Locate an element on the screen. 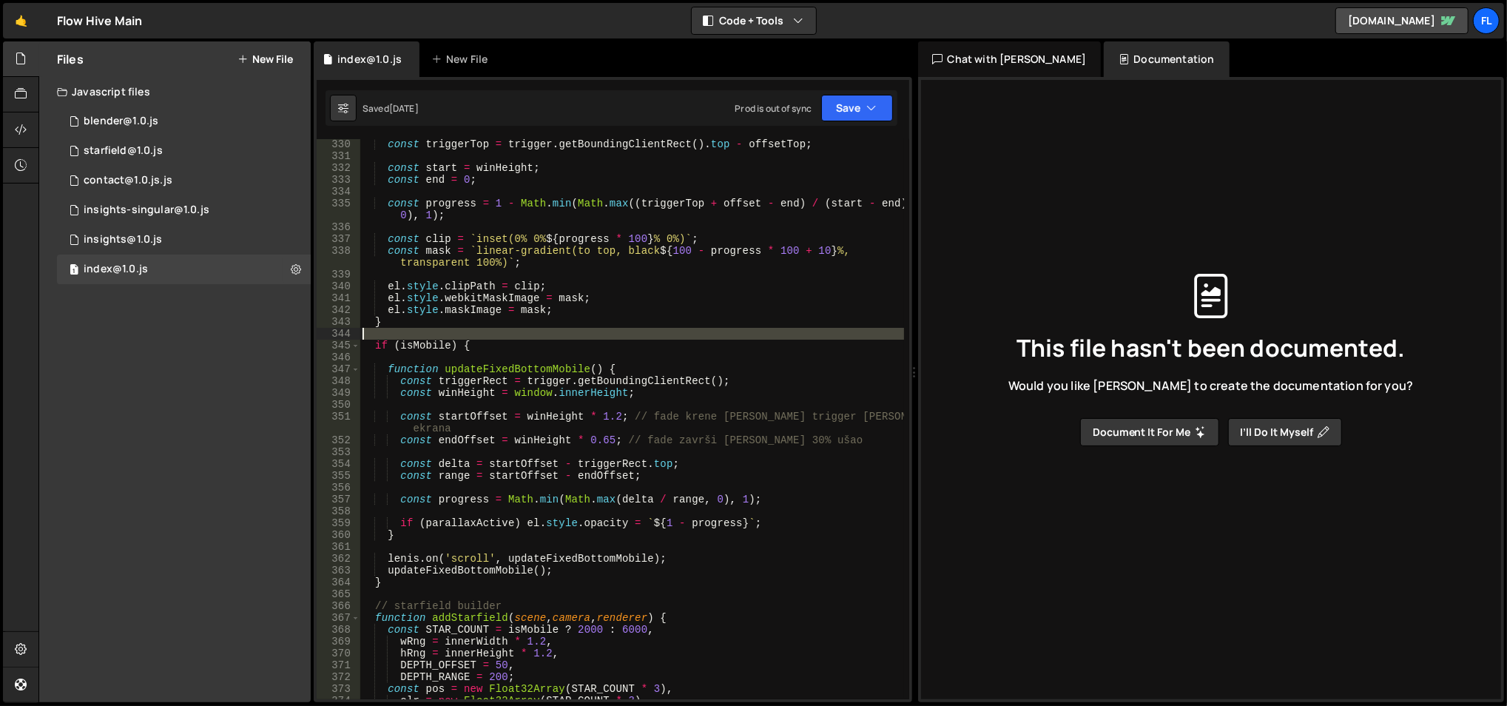  div: 340 is located at coordinates (338, 286).